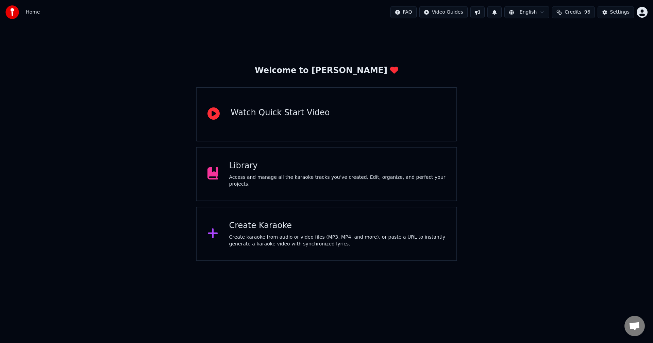 The height and width of the screenshot is (343, 653). I want to click on div: Create Karaoke, so click(338, 226).